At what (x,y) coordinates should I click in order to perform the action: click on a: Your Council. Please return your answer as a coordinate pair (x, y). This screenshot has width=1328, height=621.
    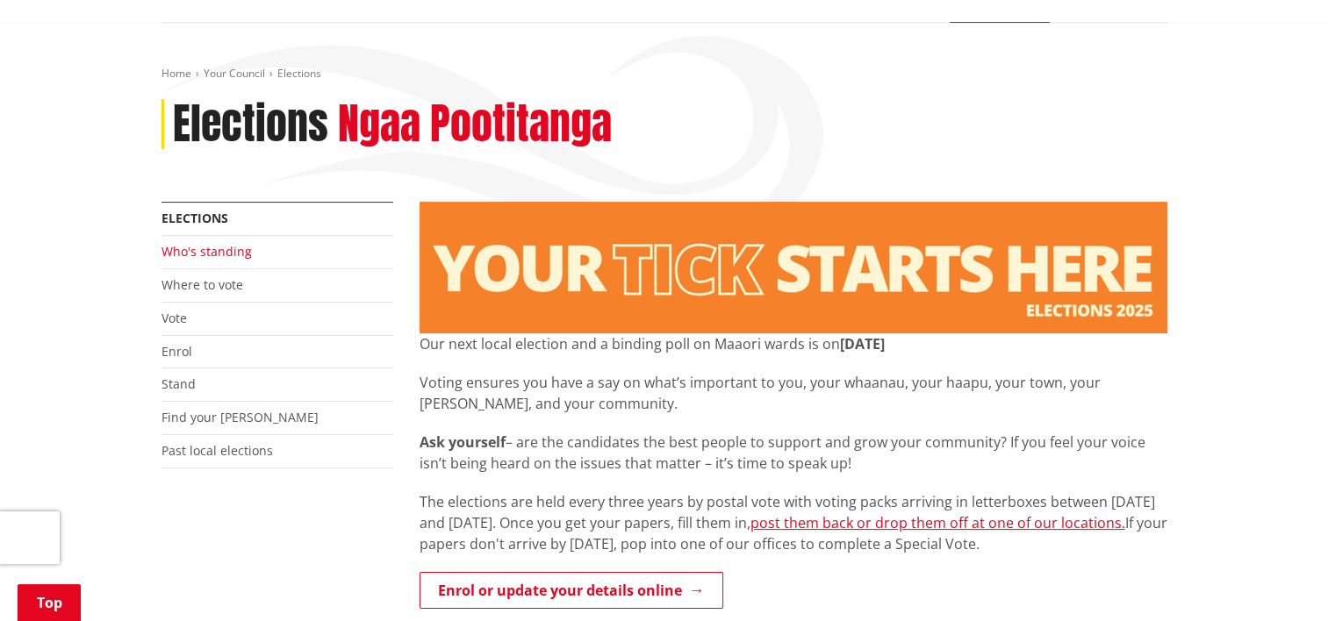
    Looking at the image, I should click on (234, 73).